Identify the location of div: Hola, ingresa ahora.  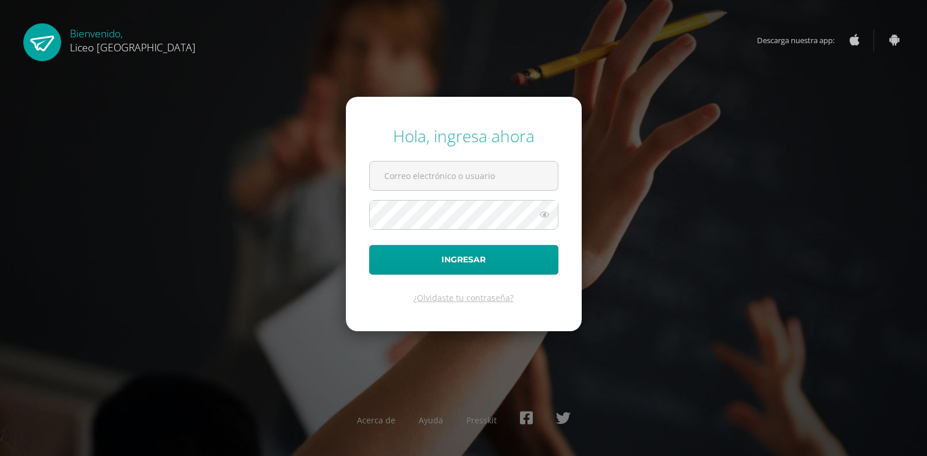
(464, 136).